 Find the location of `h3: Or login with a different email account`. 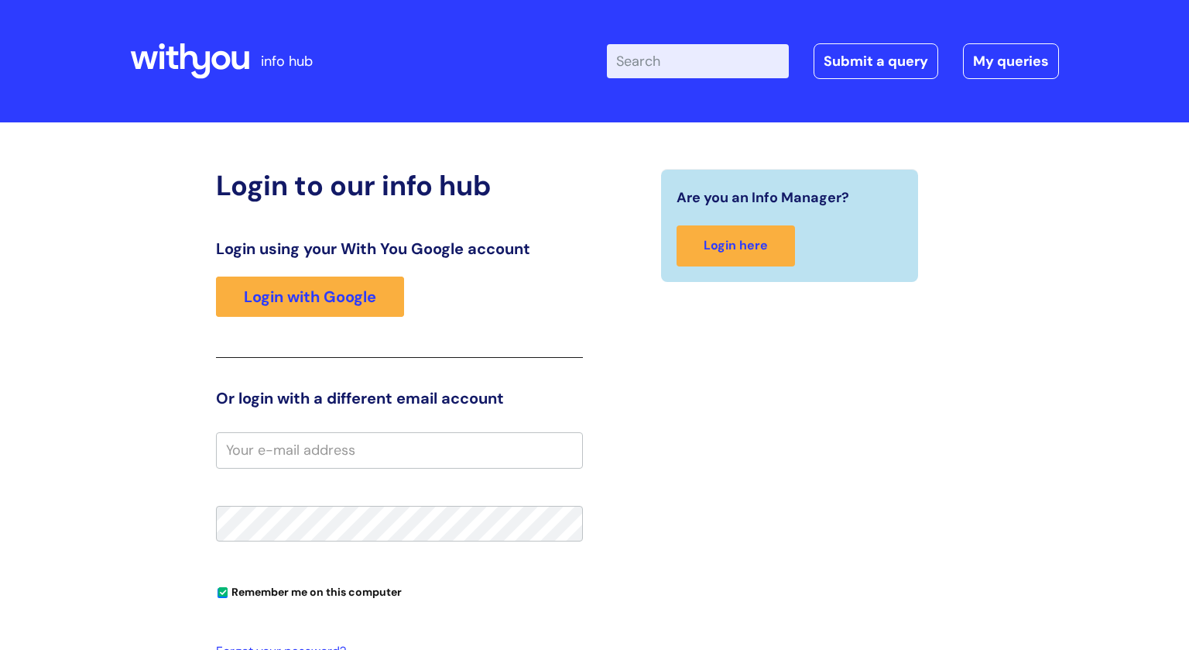

h3: Or login with a different email account is located at coordinates (399, 398).